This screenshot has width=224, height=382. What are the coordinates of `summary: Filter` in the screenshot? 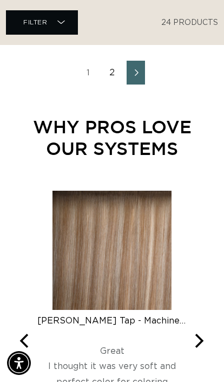 It's located at (42, 22).